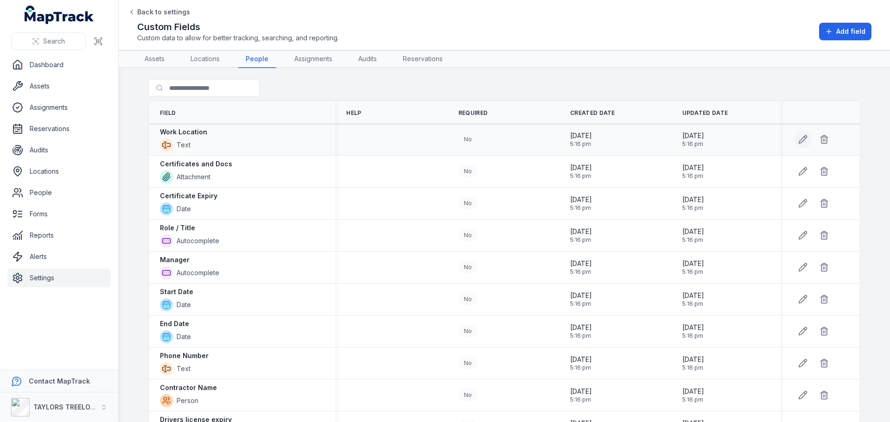 This screenshot has width=890, height=422. Describe the element at coordinates (188, 388) in the screenshot. I see `strong: Contractor Name` at that location.